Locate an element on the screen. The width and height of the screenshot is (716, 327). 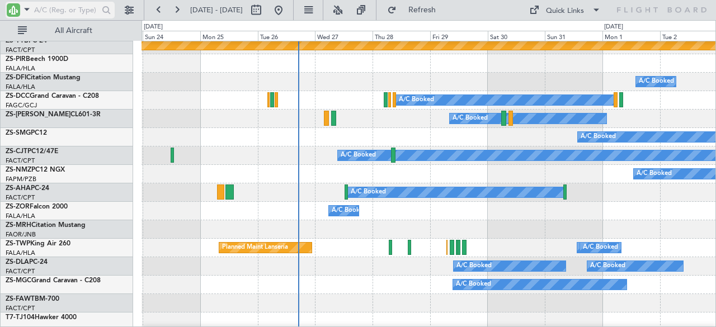
button: Refresh is located at coordinates (416, 10).